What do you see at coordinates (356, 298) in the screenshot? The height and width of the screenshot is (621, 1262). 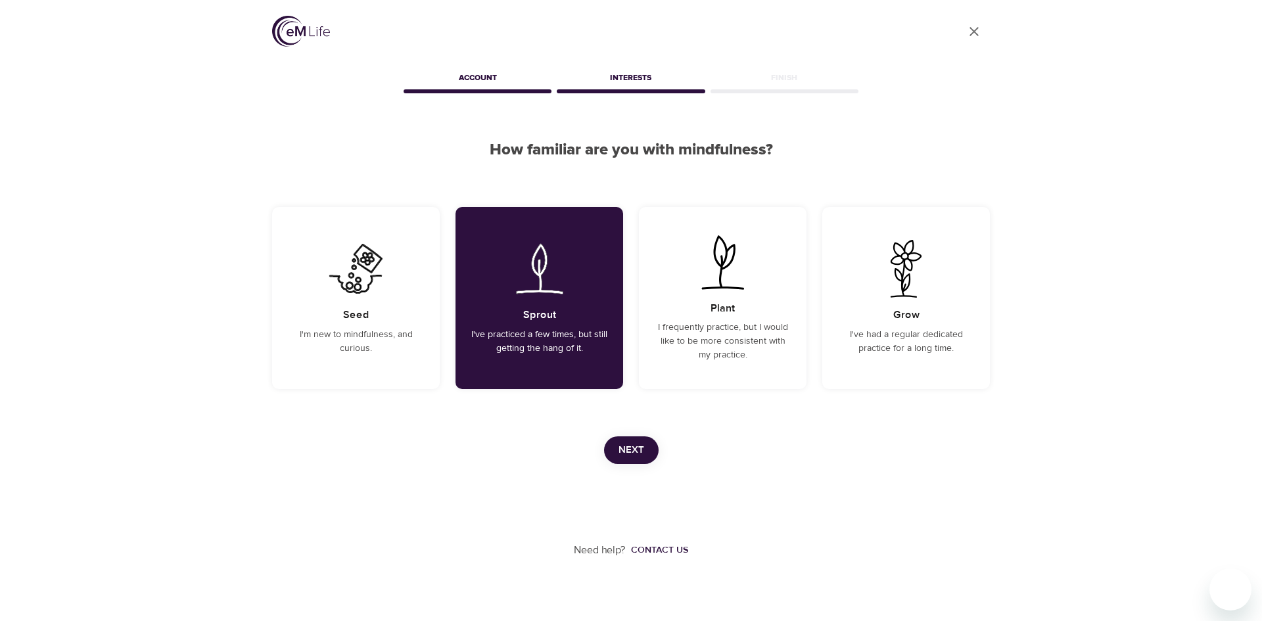 I see `div: I'm new to mindfulness, and curious.SeedI'm new to mindfulness, and curious.` at bounding box center [356, 298].